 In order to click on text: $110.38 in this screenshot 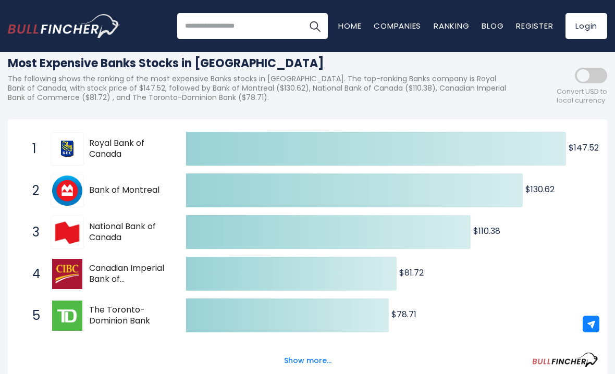, I will do `click(487, 231)`.